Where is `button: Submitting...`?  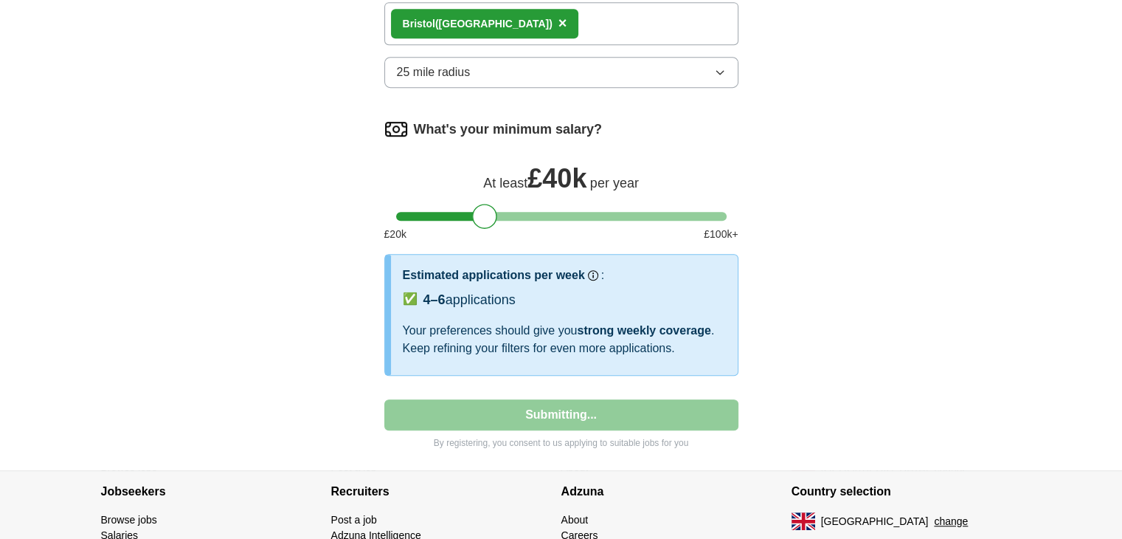
button: Submitting... is located at coordinates (561, 415).